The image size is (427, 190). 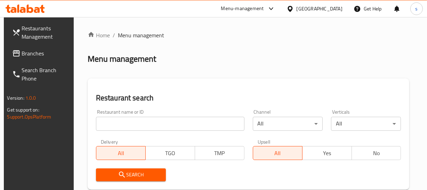 I want to click on button: Yes, so click(x=327, y=153).